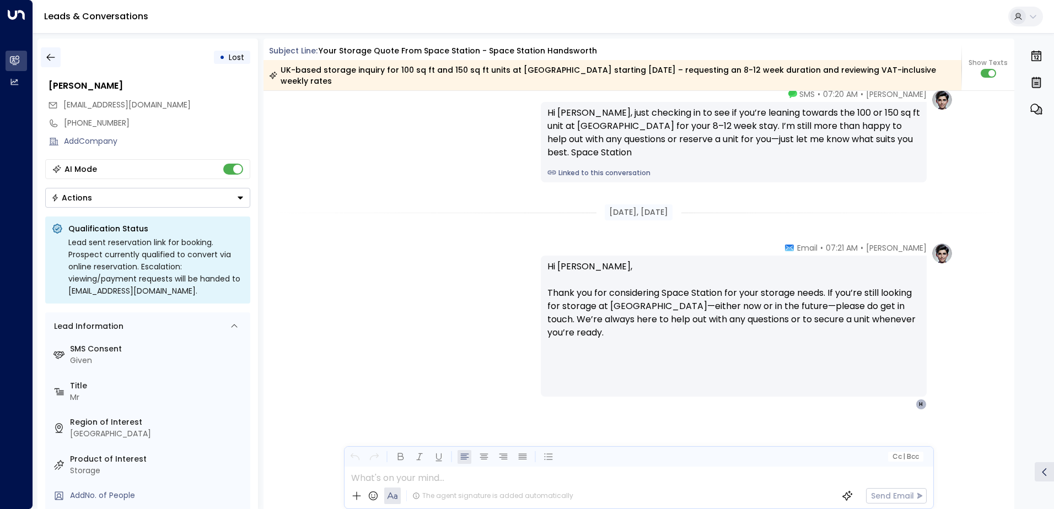 The height and width of the screenshot is (509, 1054). Describe the element at coordinates (807, 94) in the screenshot. I see `span: SMS` at that location.